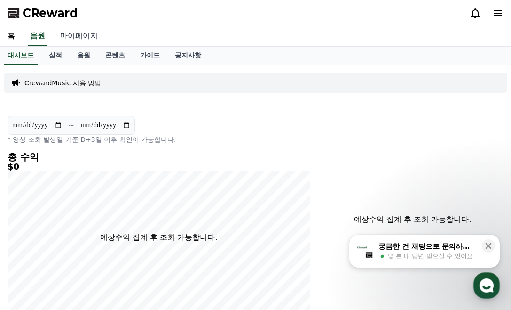 This screenshot has width=511, height=310. What do you see at coordinates (43, 13) in the screenshot?
I see `a: CReward` at bounding box center [43, 13].